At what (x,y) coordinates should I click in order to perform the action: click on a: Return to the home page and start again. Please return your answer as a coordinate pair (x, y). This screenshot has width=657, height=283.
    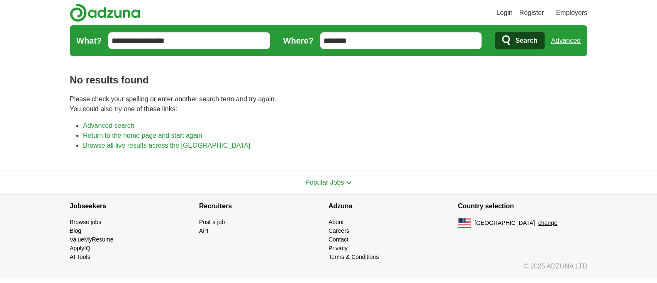
    Looking at the image, I should click on (142, 135).